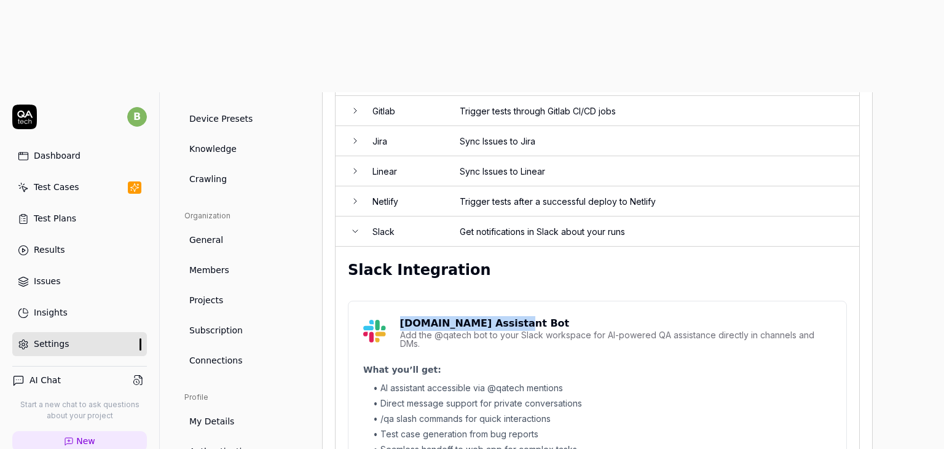 Image resolution: width=944 pixels, height=449 pixels. What do you see at coordinates (49, 250) in the screenshot?
I see `div: Results` at bounding box center [49, 250].